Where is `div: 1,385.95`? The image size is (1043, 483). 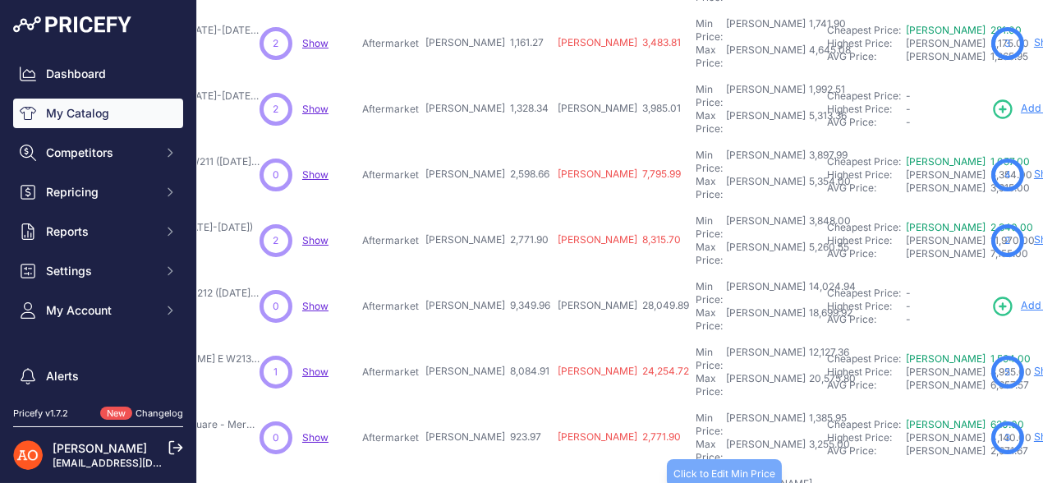 div: 1,385.95 is located at coordinates (827, 425).